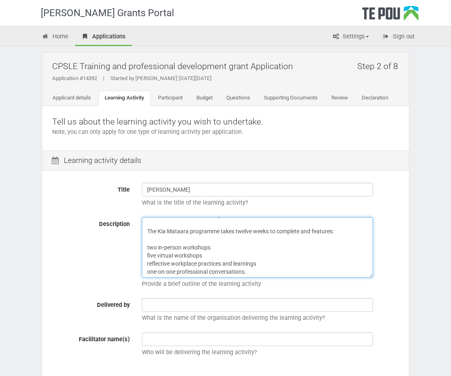 The height and width of the screenshot is (376, 451). Describe the element at coordinates (124, 190) in the screenshot. I see `span: Title` at that location.